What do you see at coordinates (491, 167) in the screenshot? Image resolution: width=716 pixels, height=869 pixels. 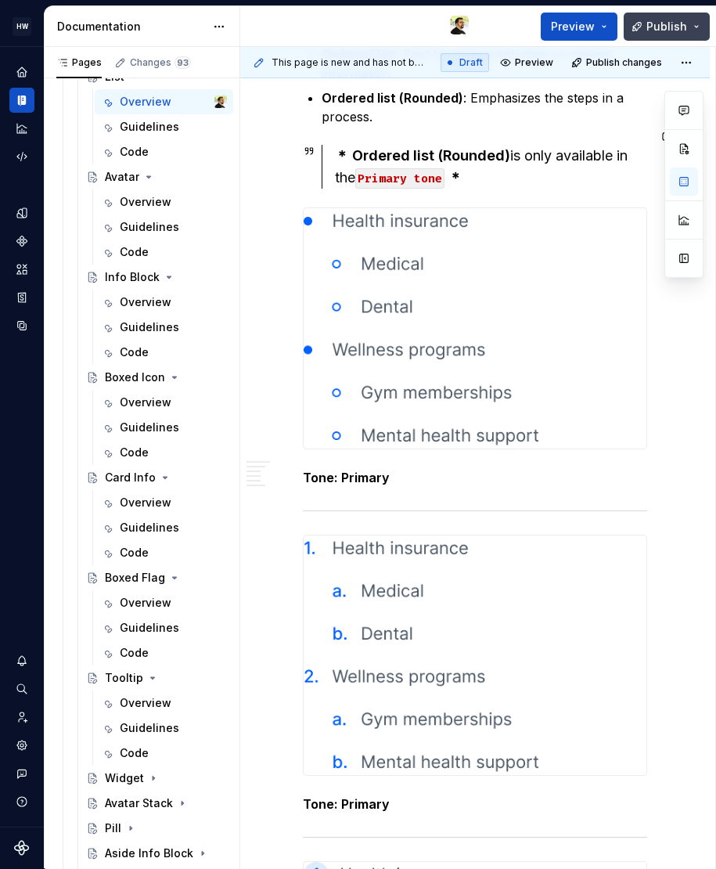 I see `div: is only available in the` at bounding box center [491, 167].